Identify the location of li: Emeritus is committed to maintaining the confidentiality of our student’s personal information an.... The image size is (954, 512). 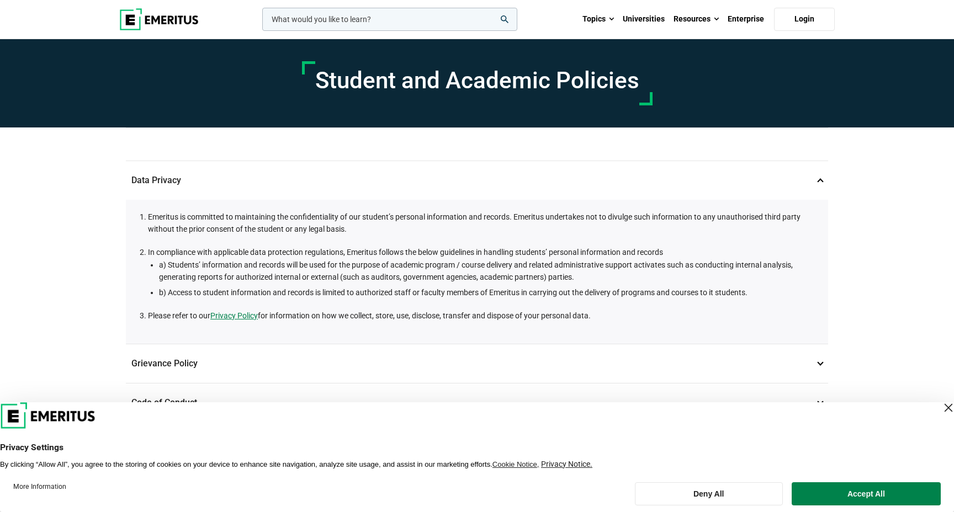
(482, 223).